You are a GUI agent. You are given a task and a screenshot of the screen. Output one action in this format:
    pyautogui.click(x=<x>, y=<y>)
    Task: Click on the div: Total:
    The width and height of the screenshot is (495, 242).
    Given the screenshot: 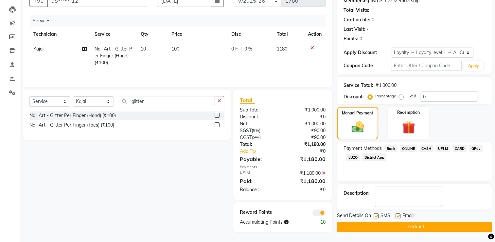 What is the action you would take?
    pyautogui.click(x=259, y=144)
    